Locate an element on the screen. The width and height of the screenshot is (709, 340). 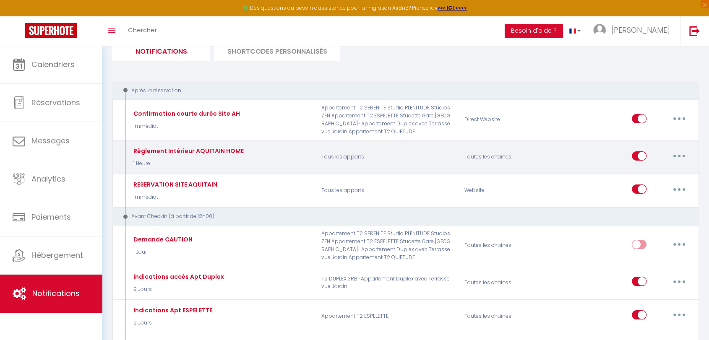
img: logout is located at coordinates (694, 31).